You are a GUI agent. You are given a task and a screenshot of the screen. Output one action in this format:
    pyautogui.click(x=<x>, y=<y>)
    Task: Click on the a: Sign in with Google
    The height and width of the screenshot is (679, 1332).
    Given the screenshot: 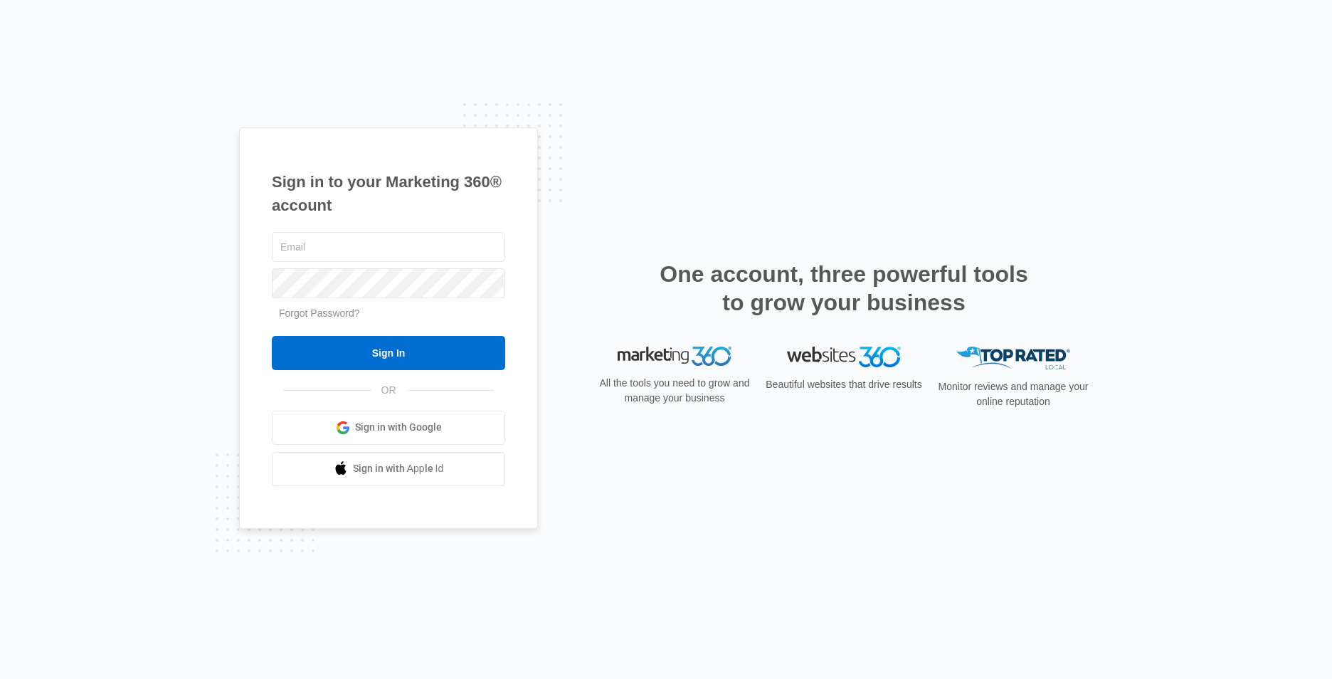 What is the action you would take?
    pyautogui.click(x=389, y=428)
    